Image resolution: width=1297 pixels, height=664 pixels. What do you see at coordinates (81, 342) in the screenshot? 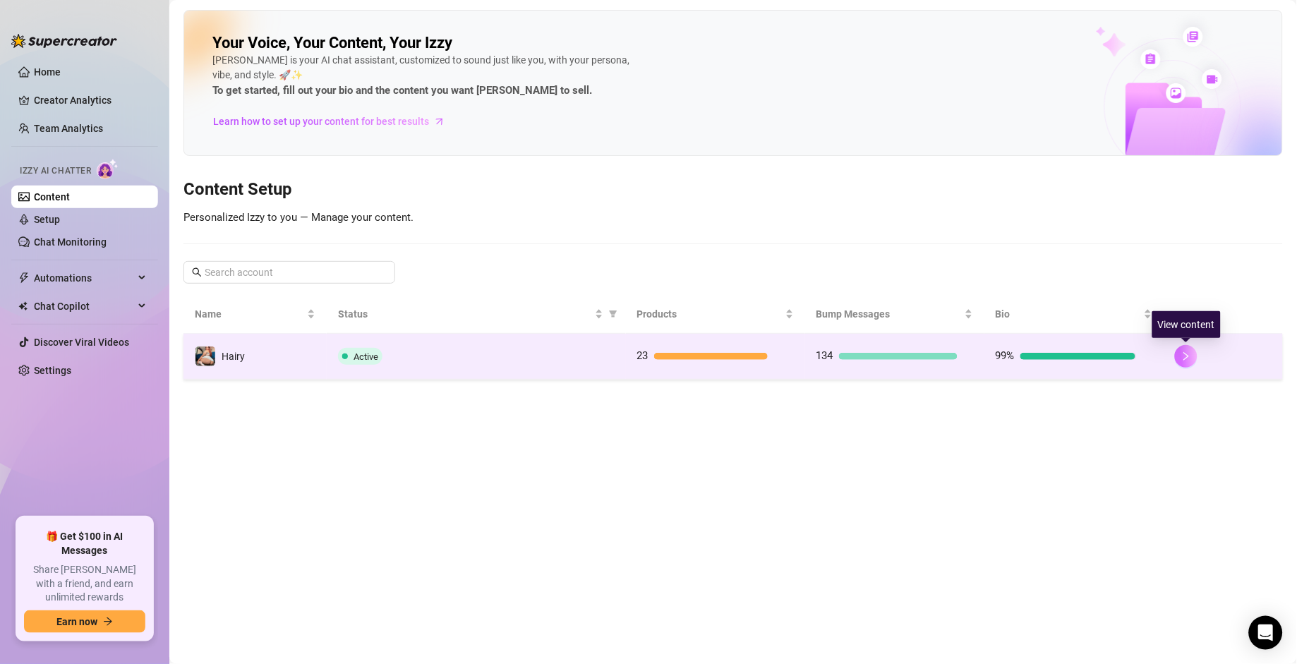
I see `a: Discover Viral Videos` at bounding box center [81, 342].